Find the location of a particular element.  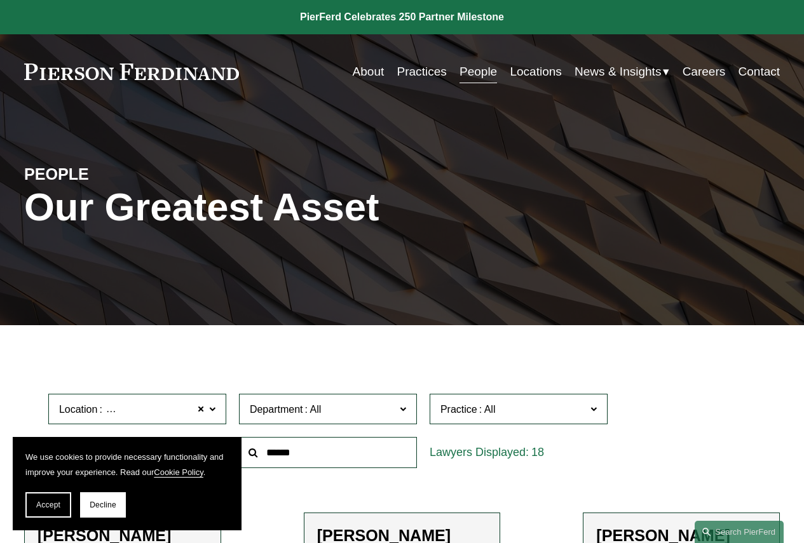

span: Practice is located at coordinates (459, 409).